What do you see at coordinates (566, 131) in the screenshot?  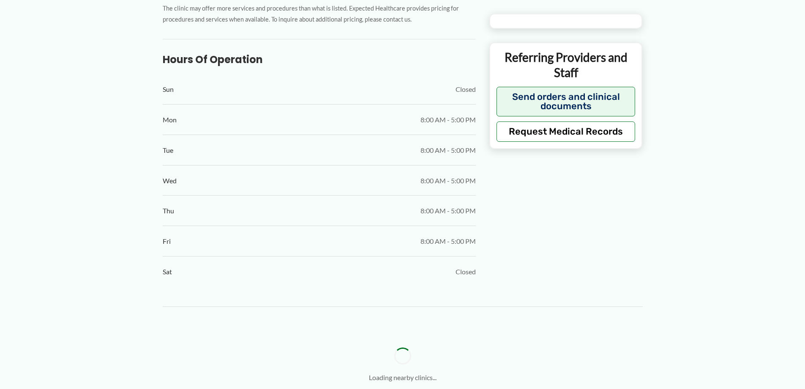 I see `button: Request Medical Records` at bounding box center [566, 131].